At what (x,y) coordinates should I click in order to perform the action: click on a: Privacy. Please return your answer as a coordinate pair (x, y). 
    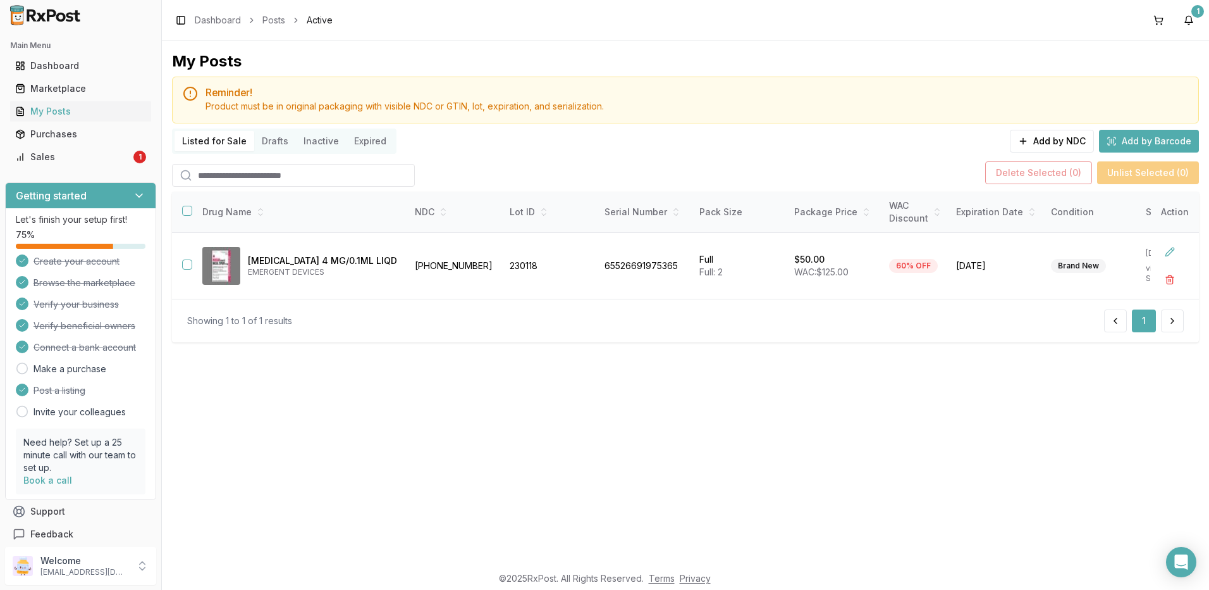
    Looking at the image, I should click on (695, 577).